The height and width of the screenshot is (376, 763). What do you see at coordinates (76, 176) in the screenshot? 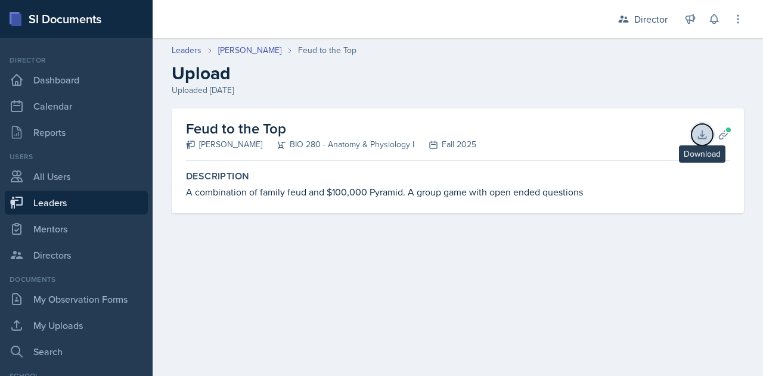
I see `a: All Users` at bounding box center [76, 176].